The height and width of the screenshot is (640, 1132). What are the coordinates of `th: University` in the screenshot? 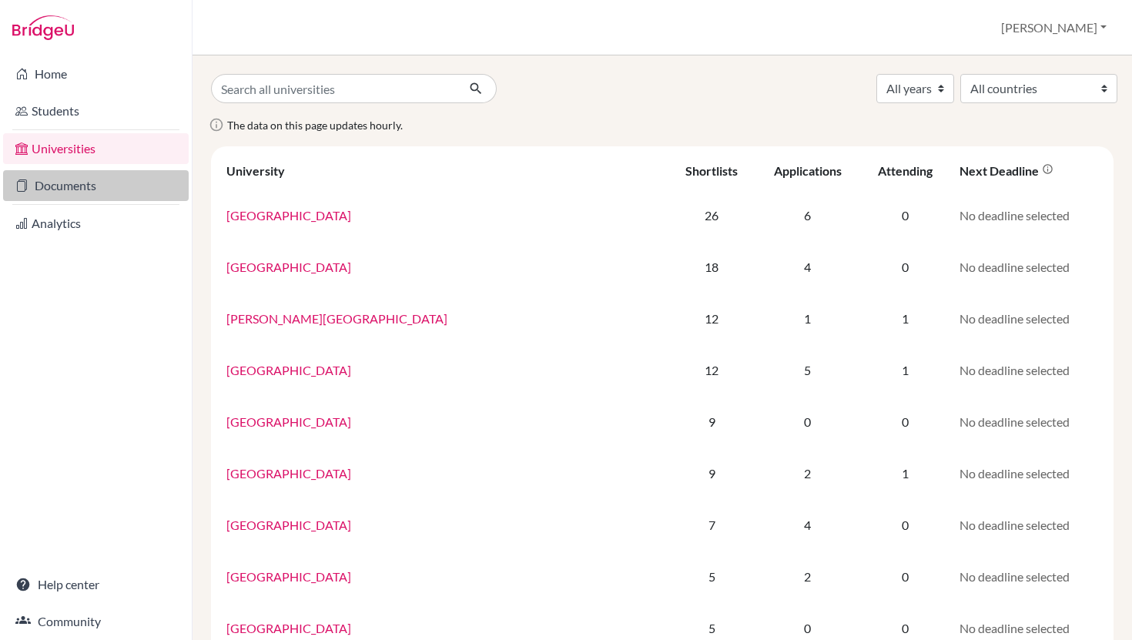 It's located at (443, 171).